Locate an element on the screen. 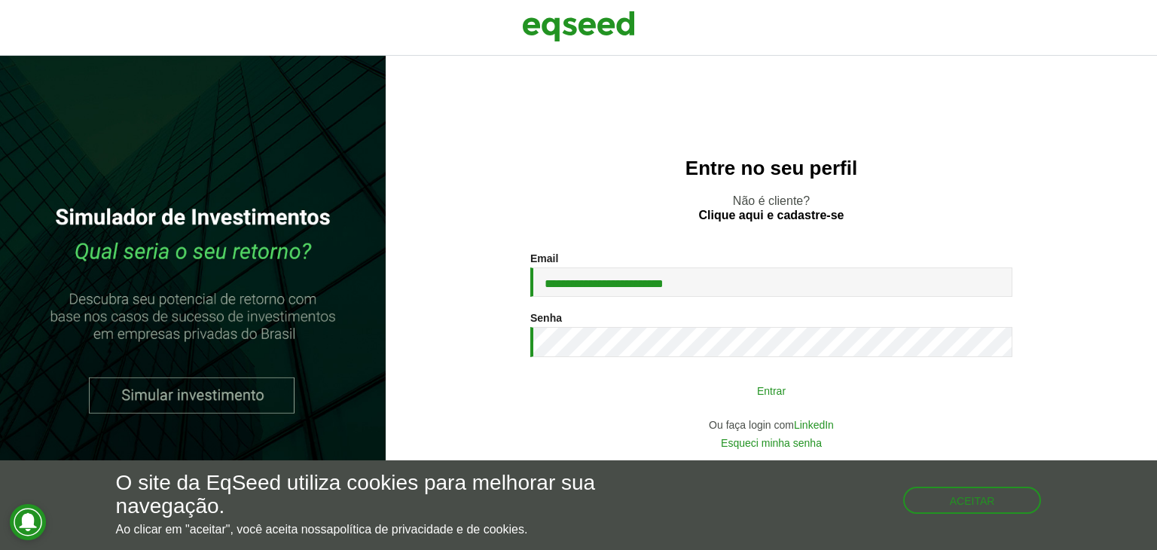  label: Senha is located at coordinates (546, 318).